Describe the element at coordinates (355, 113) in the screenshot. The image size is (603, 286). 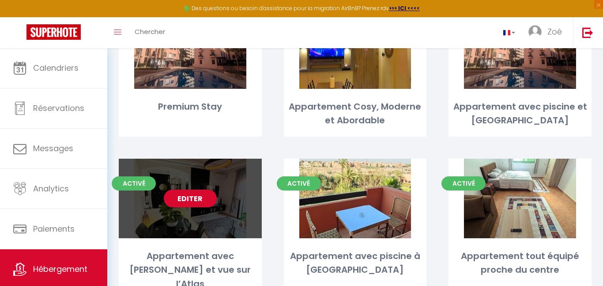
I see `div: Appartement Cosy, Moderne et Abordable` at that location.